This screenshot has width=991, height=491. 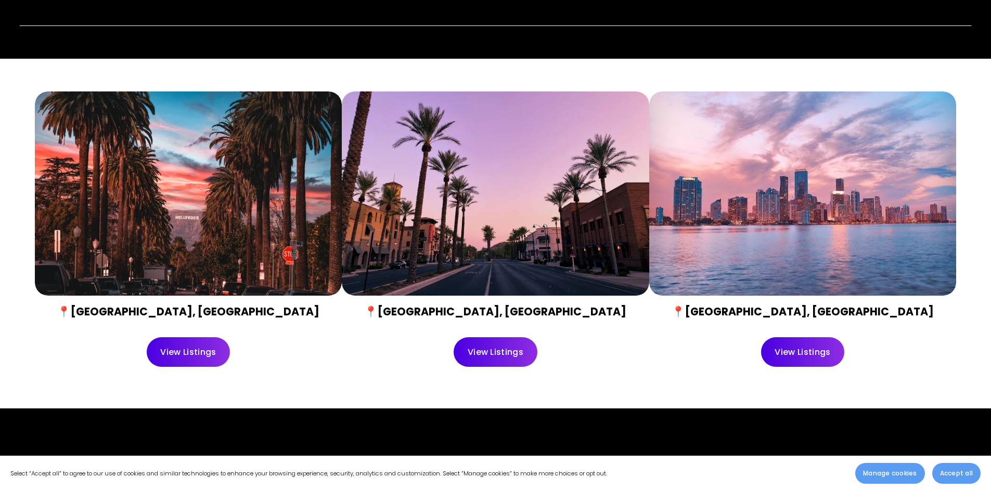 What do you see at coordinates (956, 474) in the screenshot?
I see `button: Accept all` at bounding box center [956, 474].